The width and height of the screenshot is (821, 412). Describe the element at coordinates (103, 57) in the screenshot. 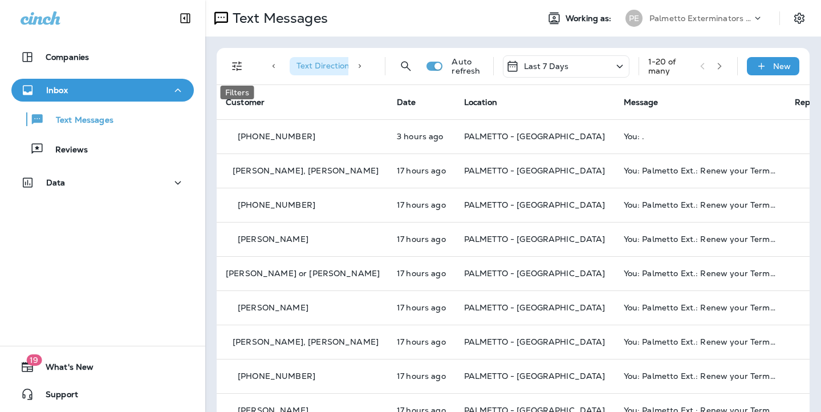

I see `button: Companies` at that location.